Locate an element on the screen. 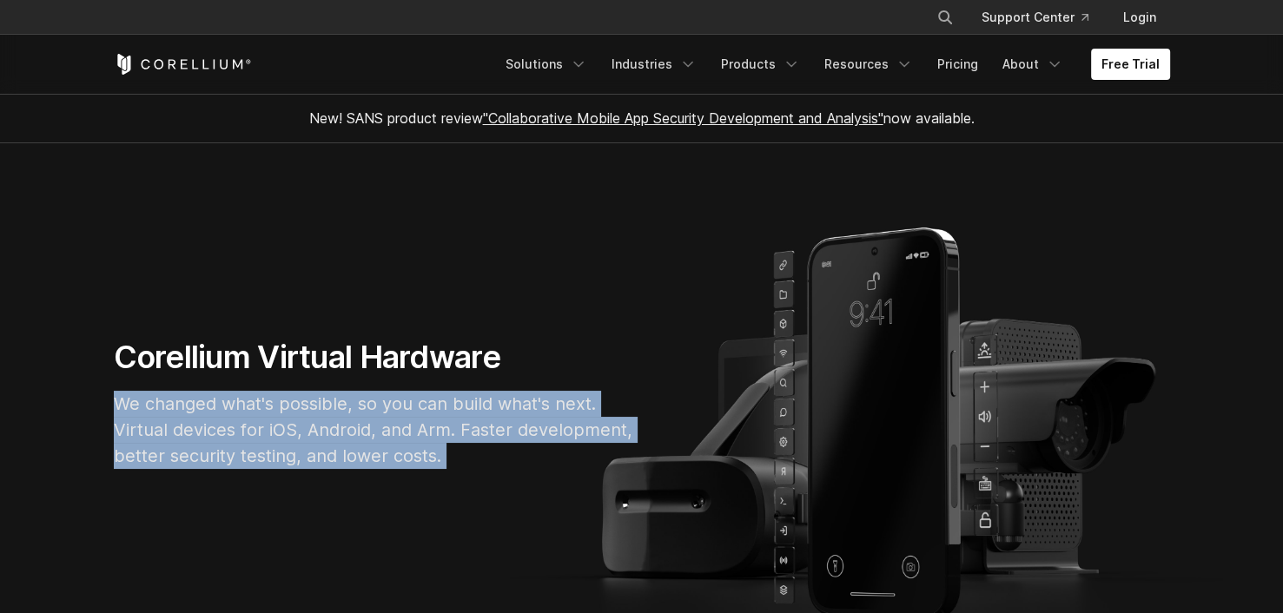  a: Login is located at coordinates (1140, 17).